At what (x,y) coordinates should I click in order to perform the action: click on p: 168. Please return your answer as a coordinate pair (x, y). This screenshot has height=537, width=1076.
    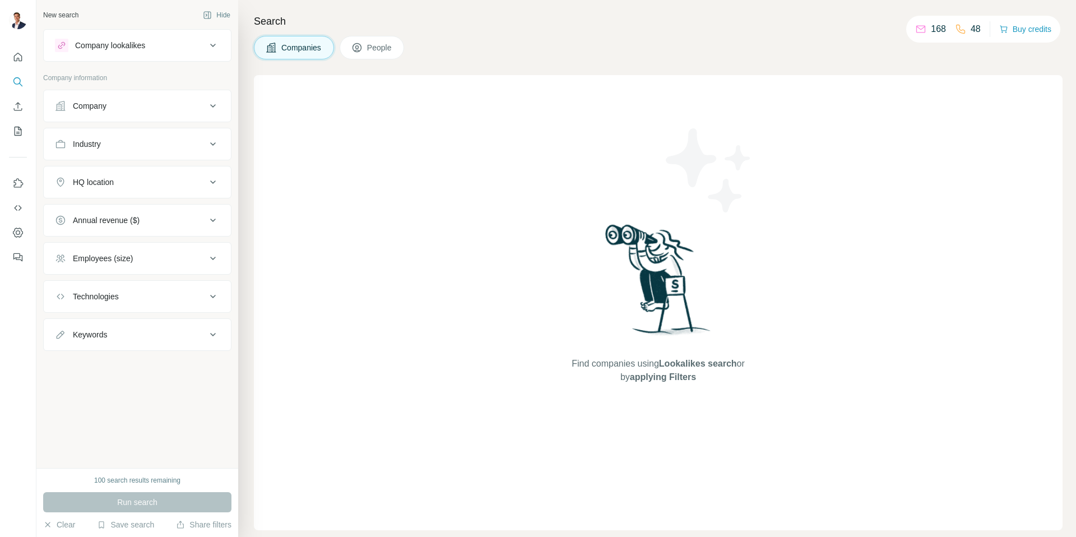
    Looking at the image, I should click on (938, 29).